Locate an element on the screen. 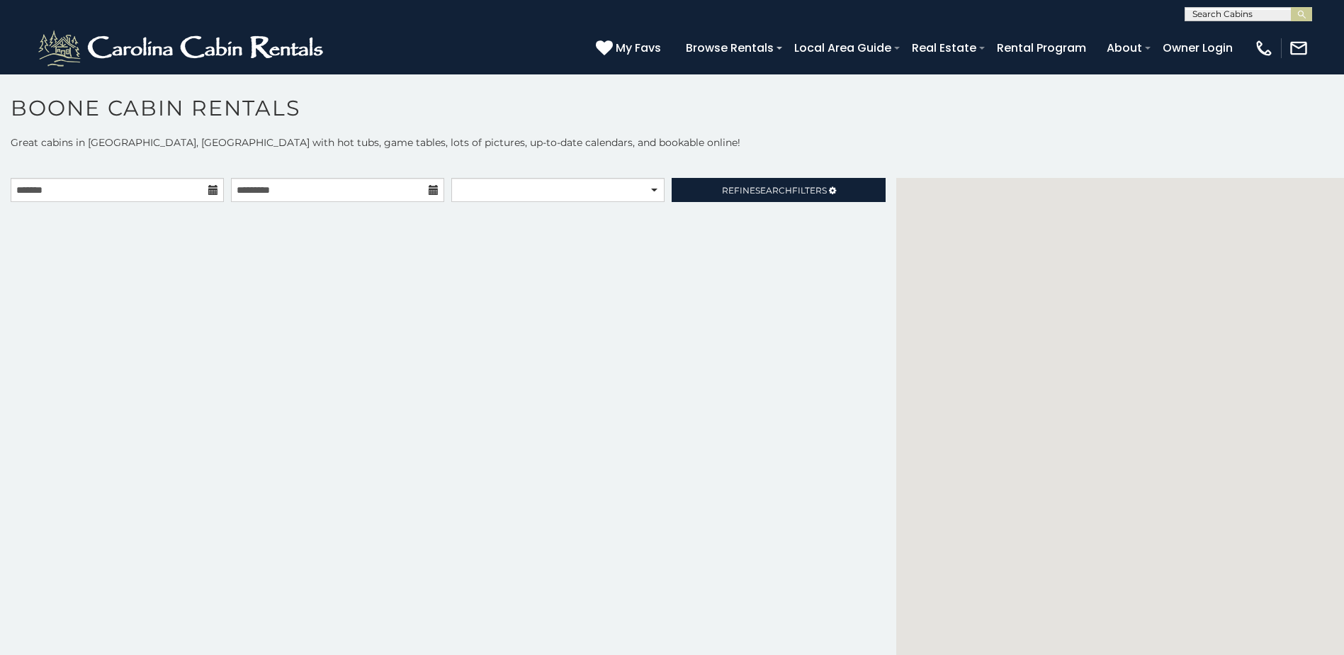 The image size is (1344, 655). span: My Favs is located at coordinates (638, 47).